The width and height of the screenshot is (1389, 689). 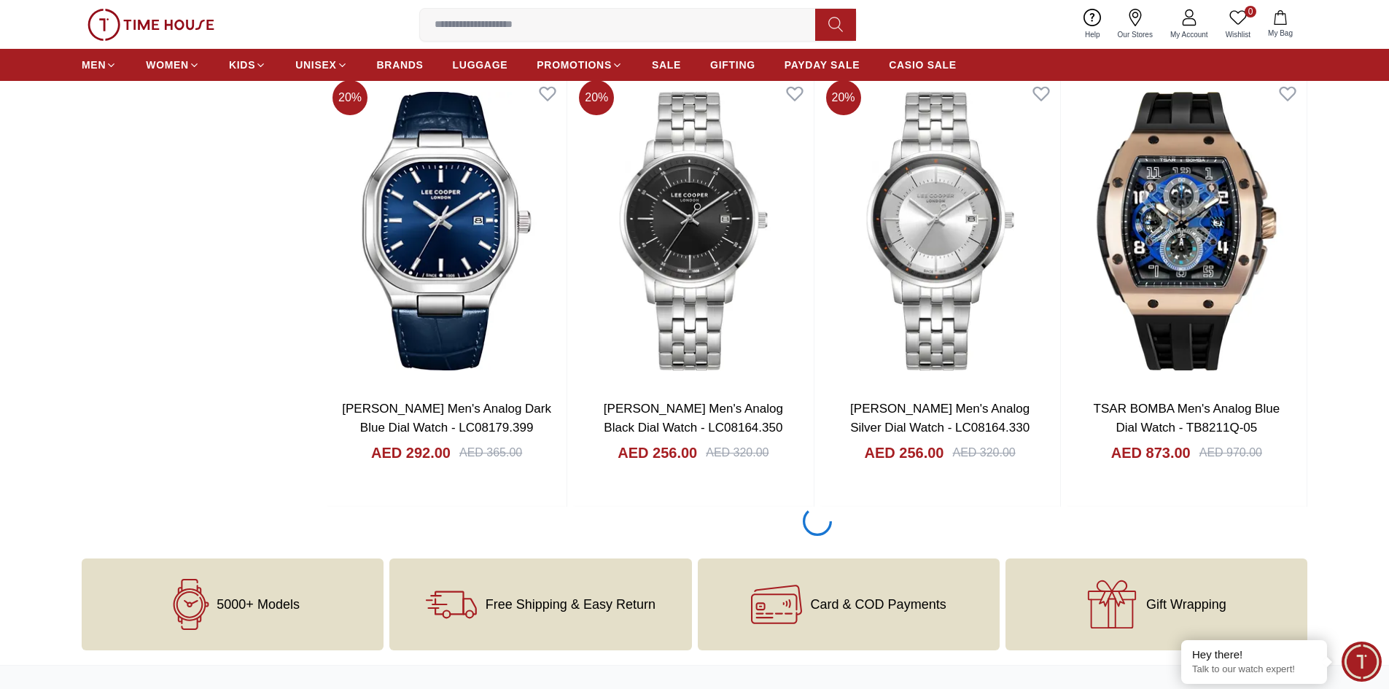 I want to click on span: Free Shipping & Easy Return, so click(x=570, y=605).